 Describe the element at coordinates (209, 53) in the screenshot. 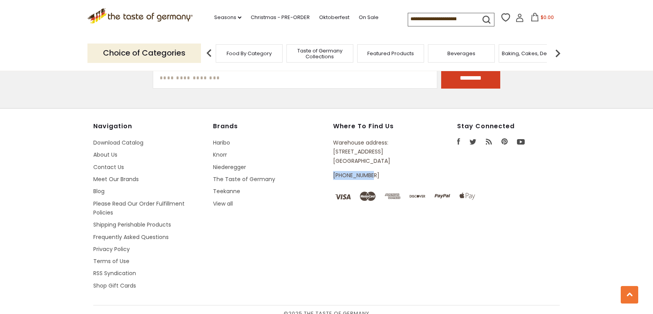

I see `img: previous arrow` at that location.